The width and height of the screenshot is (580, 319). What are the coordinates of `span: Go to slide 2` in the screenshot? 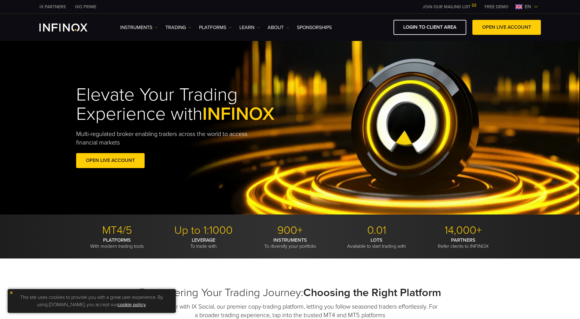 It's located at (290, 207).